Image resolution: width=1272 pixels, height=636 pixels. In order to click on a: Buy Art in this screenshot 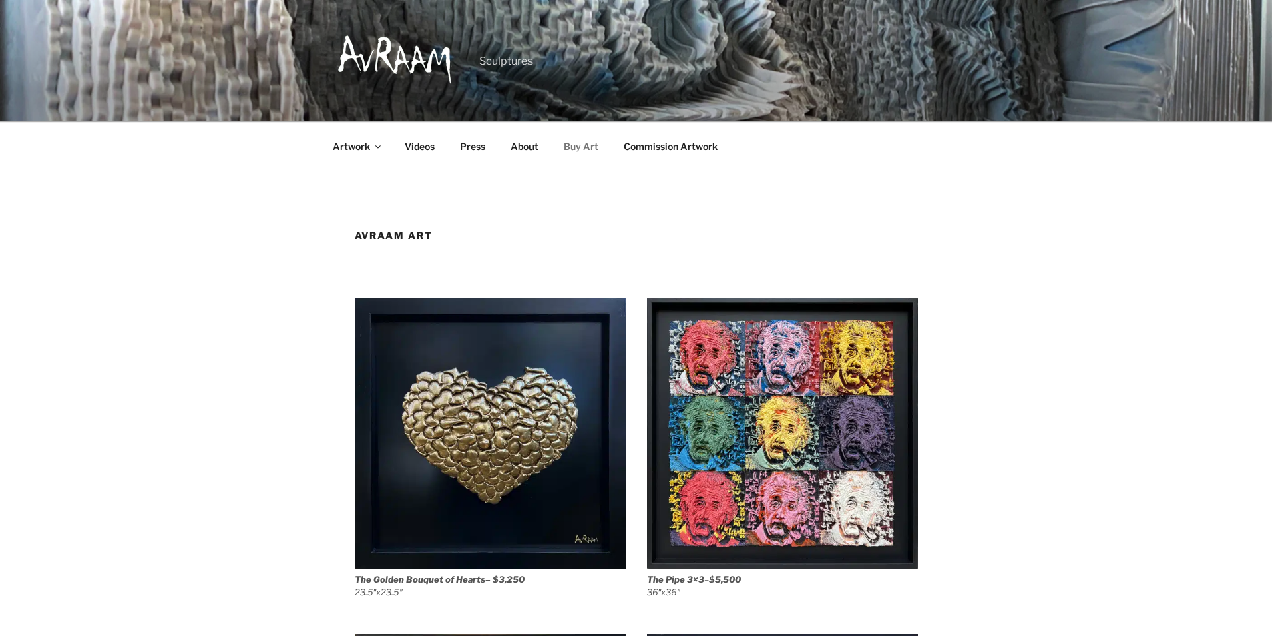, I will do `click(581, 146)`.